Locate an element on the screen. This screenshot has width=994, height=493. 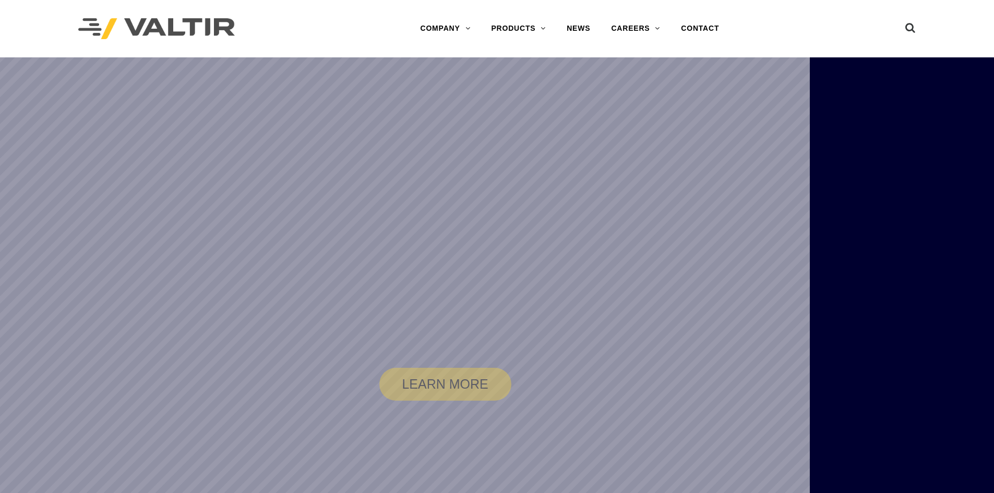
img: Valtir is located at coordinates (157, 29).